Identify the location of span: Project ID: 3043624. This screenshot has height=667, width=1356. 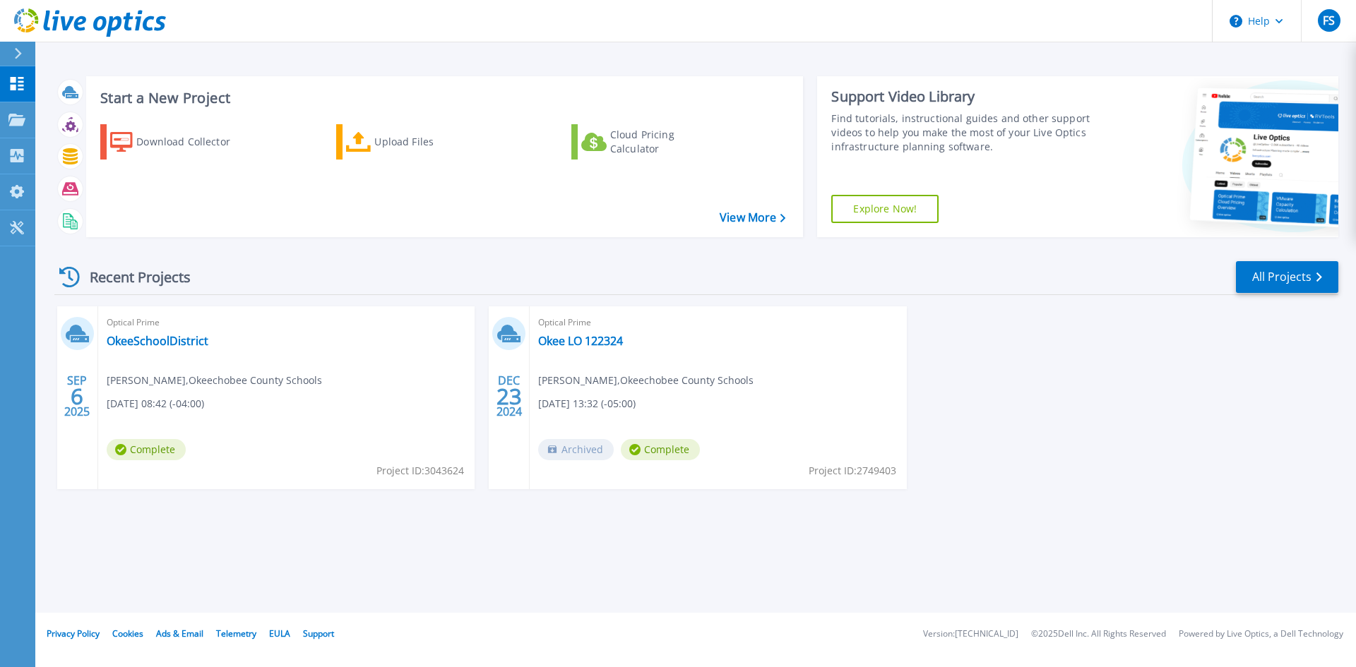
(420, 471).